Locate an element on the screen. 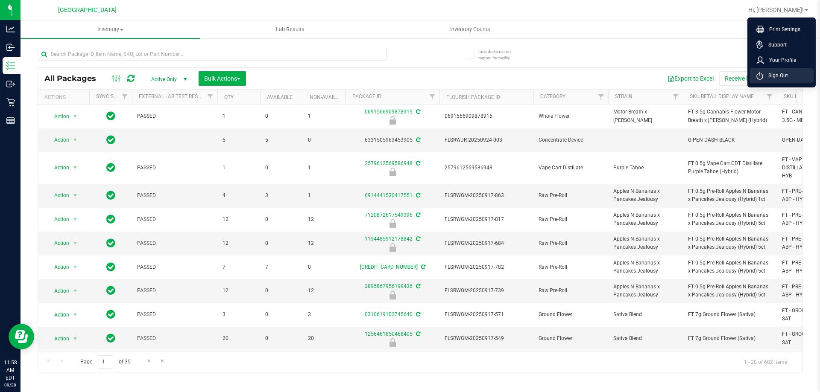  a: Strain is located at coordinates (623, 96).